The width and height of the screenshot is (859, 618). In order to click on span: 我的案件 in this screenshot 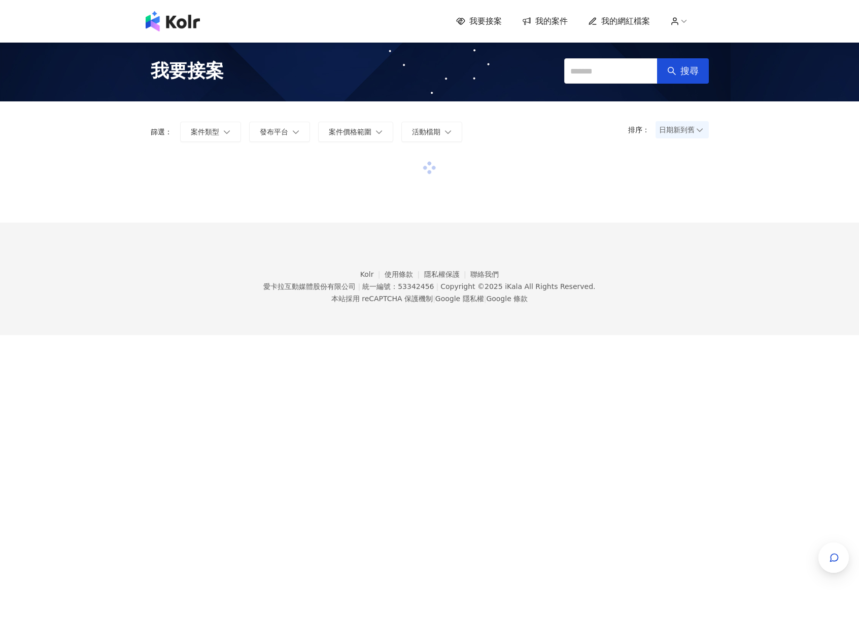, I will do `click(551, 21)`.